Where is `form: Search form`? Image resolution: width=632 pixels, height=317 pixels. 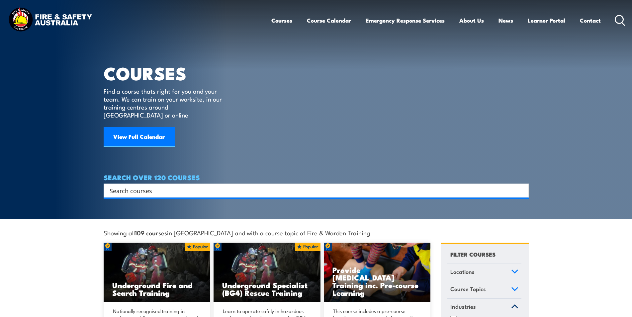
form: Search form is located at coordinates (313, 191).